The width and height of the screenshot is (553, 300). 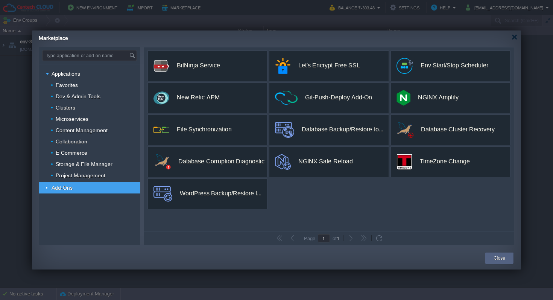 What do you see at coordinates (221, 161) in the screenshot?
I see `div: Database Corruption Diagnostic` at bounding box center [221, 161].